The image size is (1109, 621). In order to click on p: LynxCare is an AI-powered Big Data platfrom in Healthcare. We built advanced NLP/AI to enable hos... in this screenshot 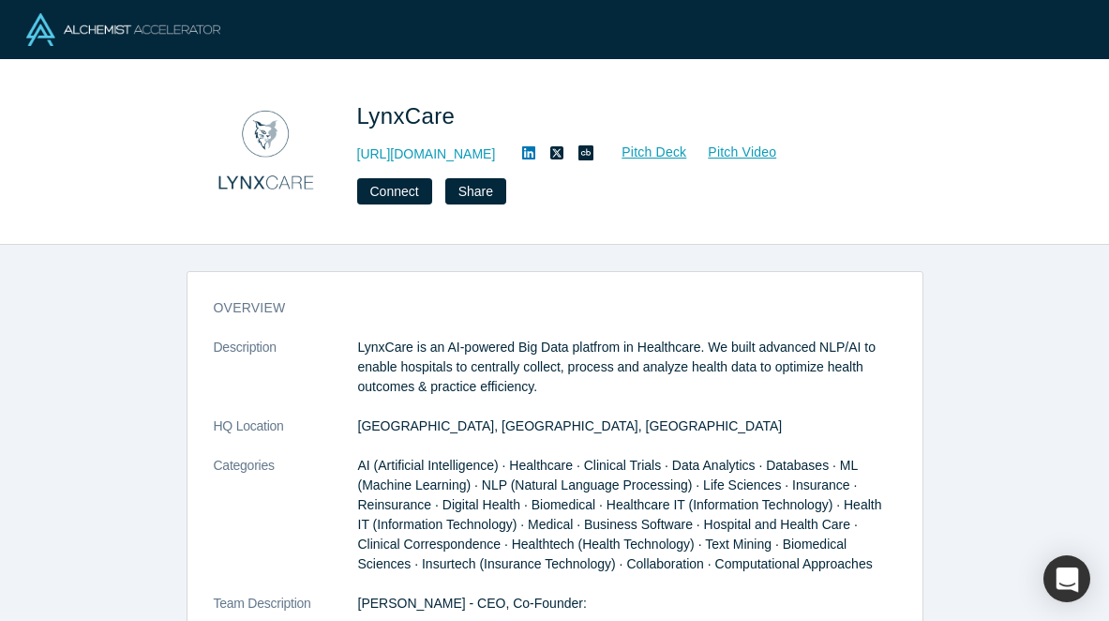, I will do `click(627, 366)`.